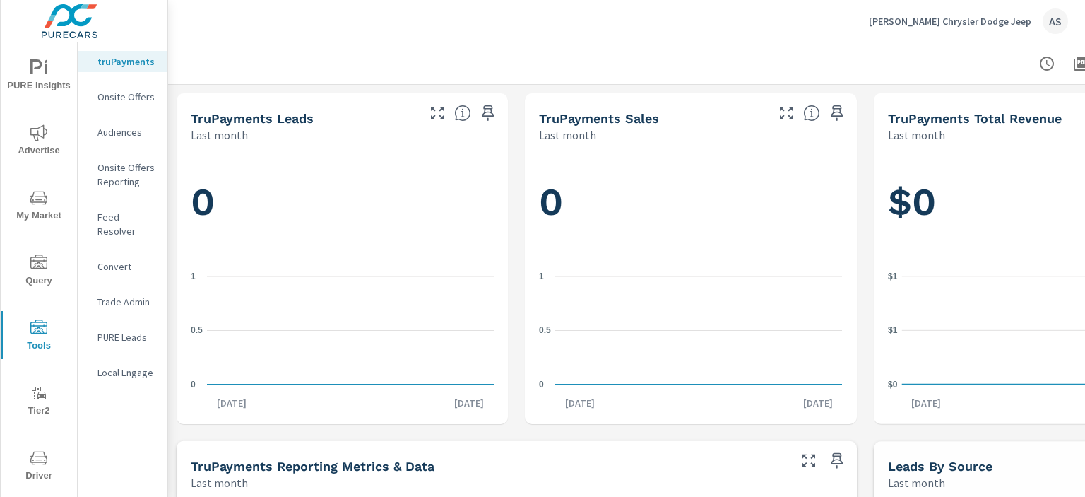 The height and width of the screenshot is (497, 1085). What do you see at coordinates (39, 401) in the screenshot?
I see `span: Tier2` at bounding box center [39, 401].